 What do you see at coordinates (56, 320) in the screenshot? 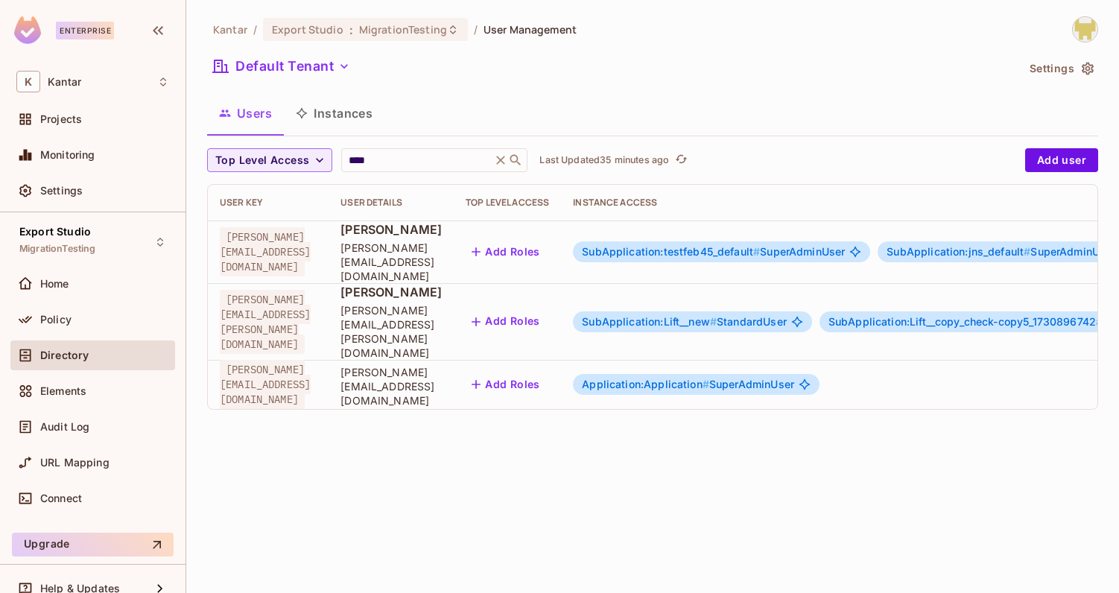
I see `span: Policy` at bounding box center [56, 320].